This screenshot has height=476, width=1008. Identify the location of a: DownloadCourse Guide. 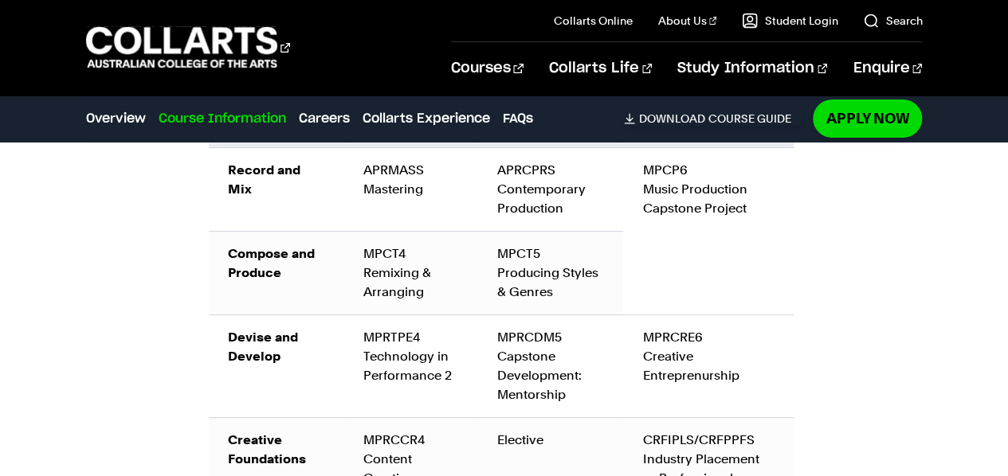
(713, 119).